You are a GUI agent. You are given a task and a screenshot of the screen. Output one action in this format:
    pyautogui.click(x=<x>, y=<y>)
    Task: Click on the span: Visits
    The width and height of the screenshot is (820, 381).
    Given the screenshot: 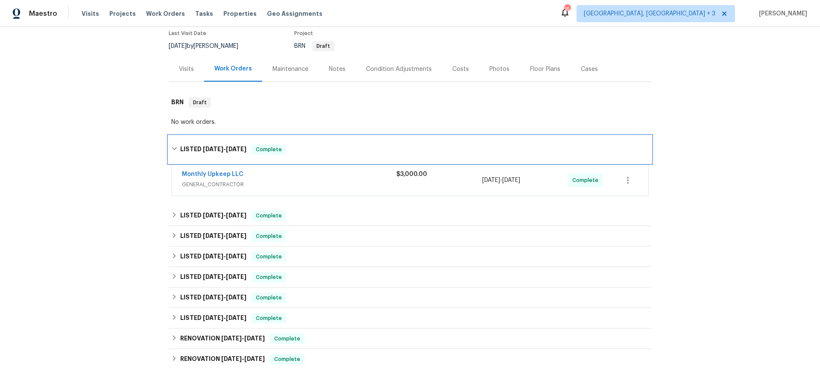 What is the action you would take?
    pyautogui.click(x=90, y=14)
    